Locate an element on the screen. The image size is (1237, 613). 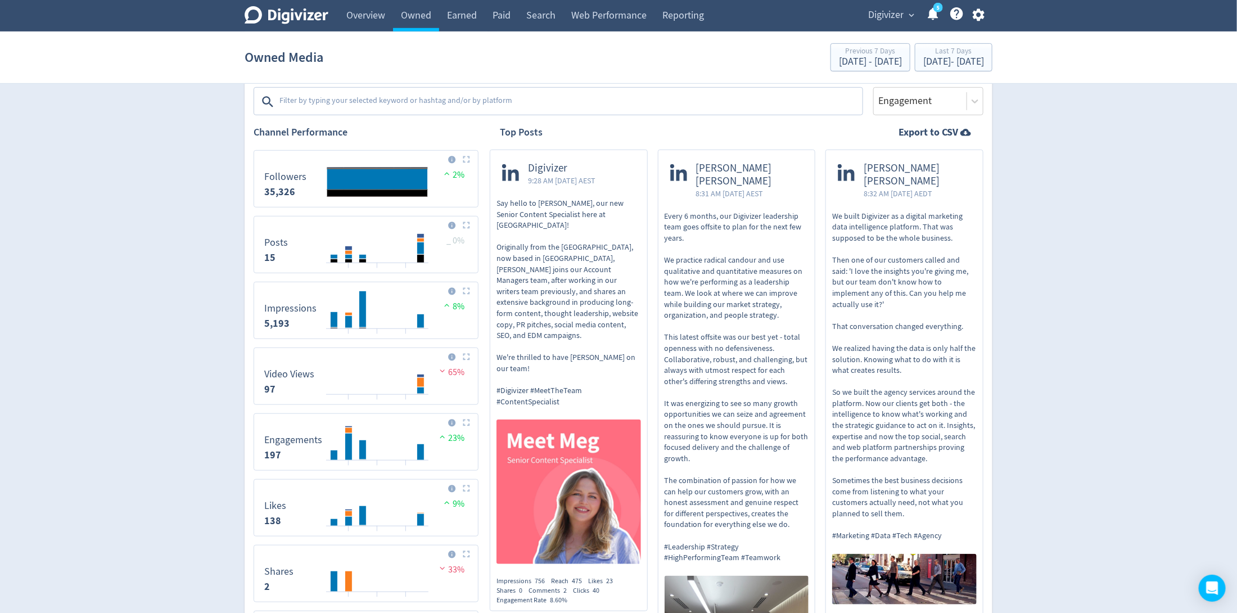
p: We built Digivizer as a digital marketing data intelligence platform. That was supposed to be the... is located at coordinates (904, 376).